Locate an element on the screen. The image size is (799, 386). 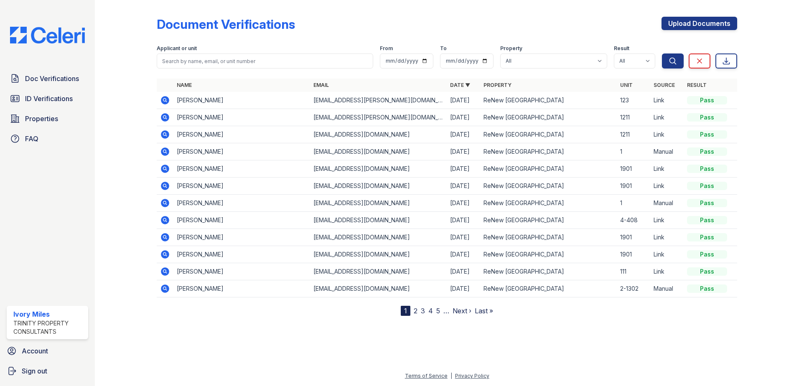
a: 5 is located at coordinates (438, 311).